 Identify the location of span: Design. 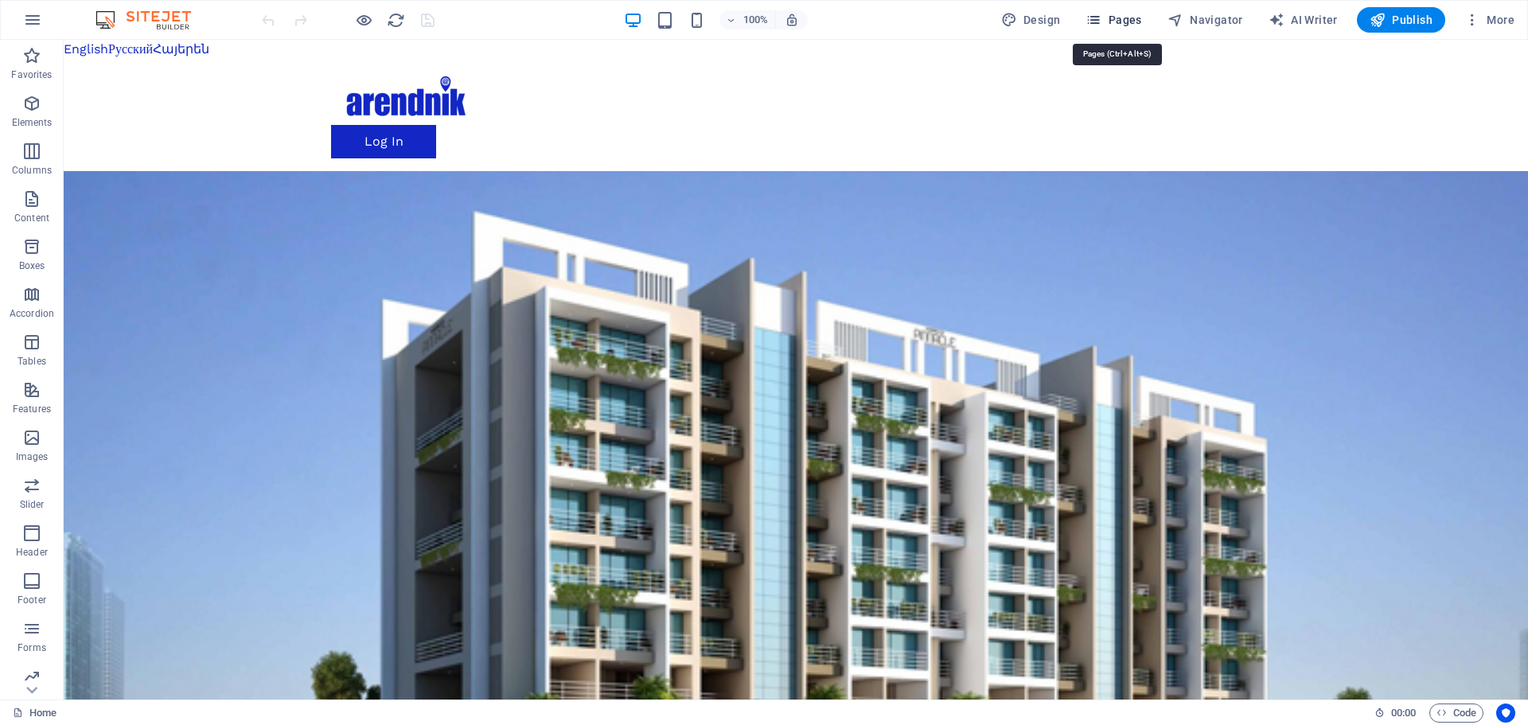
(1031, 20).